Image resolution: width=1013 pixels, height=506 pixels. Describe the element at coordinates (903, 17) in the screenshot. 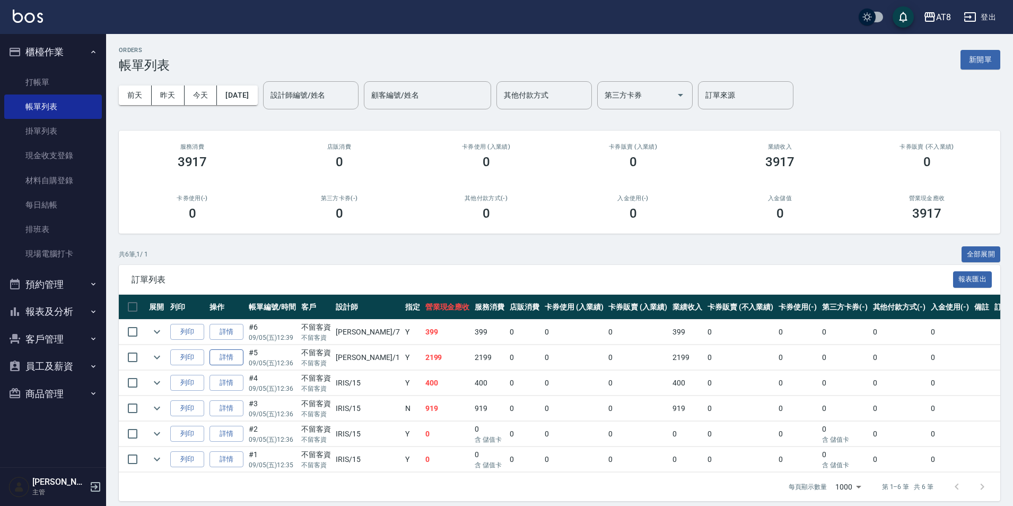

I see `button: save` at that location.